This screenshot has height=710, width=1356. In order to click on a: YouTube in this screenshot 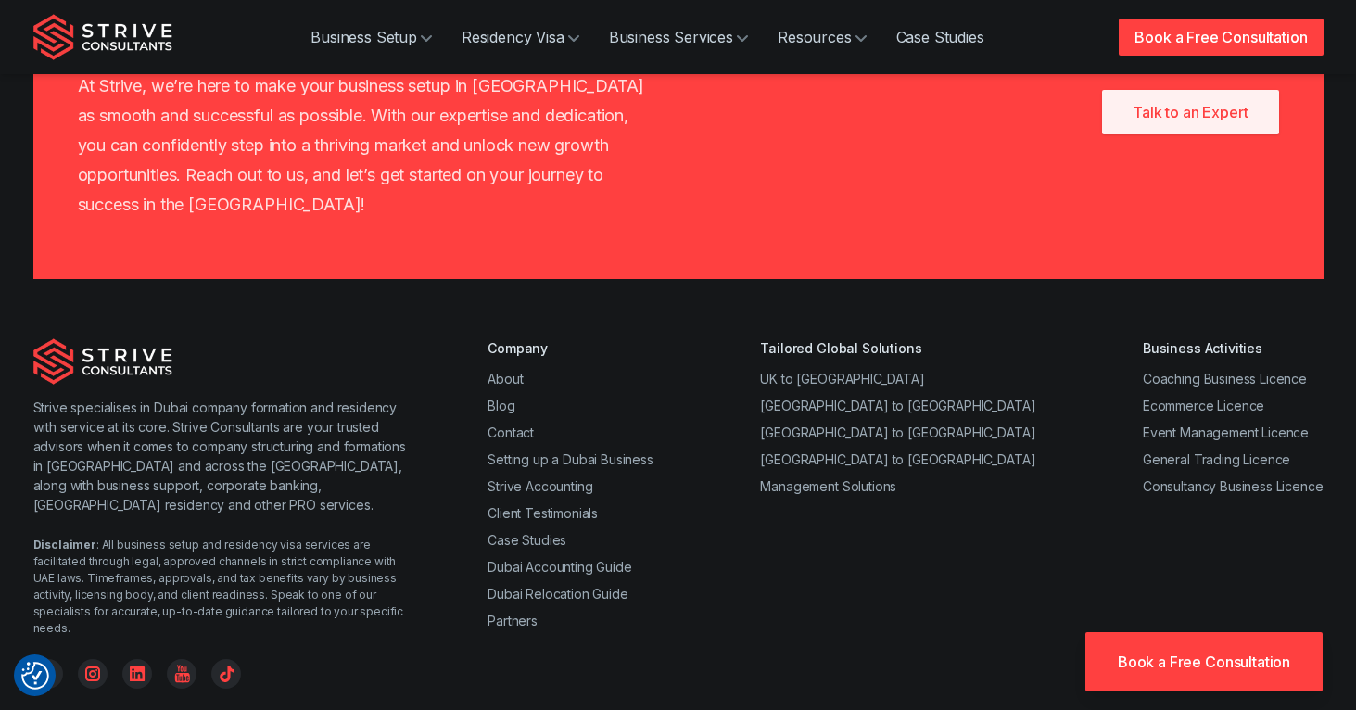, I will do `click(182, 674)`.